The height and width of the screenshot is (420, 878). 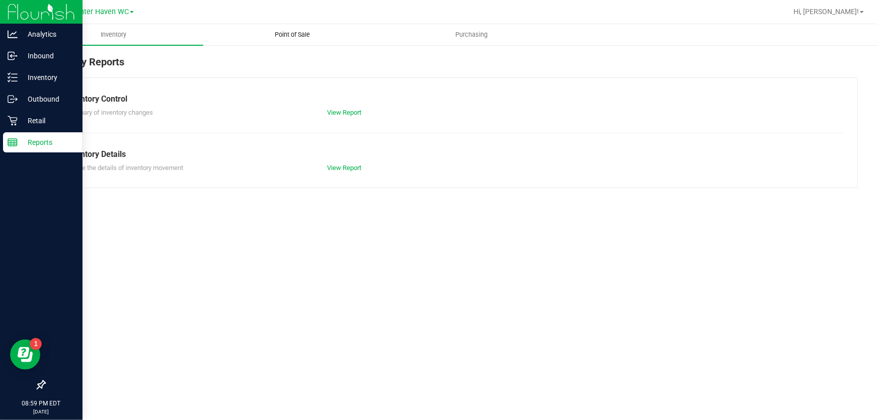 What do you see at coordinates (293, 35) in the screenshot?
I see `span: Point of Sale` at bounding box center [293, 35].